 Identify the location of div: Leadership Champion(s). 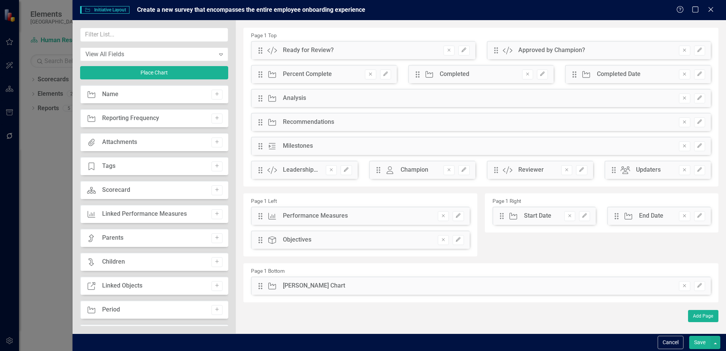
(300, 170).